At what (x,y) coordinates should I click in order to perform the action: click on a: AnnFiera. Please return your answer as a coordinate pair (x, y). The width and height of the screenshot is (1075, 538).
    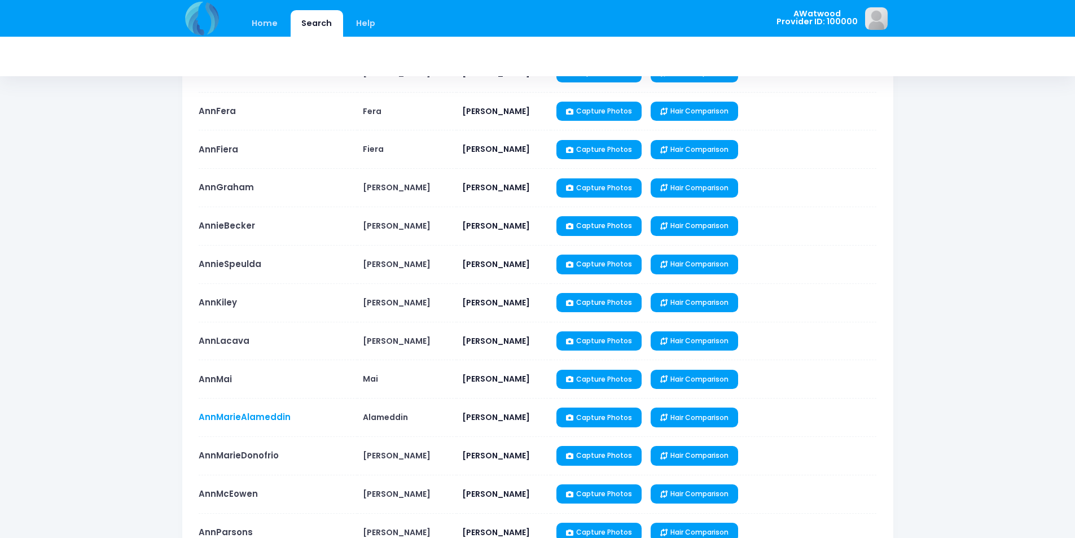
    Looking at the image, I should click on (218, 149).